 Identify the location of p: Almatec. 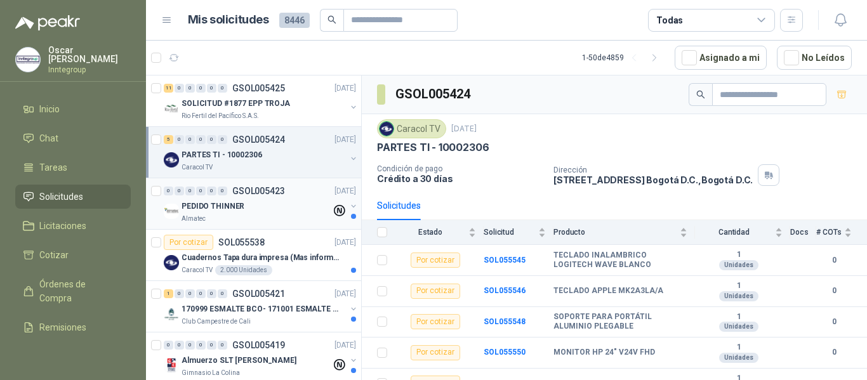
(194, 219).